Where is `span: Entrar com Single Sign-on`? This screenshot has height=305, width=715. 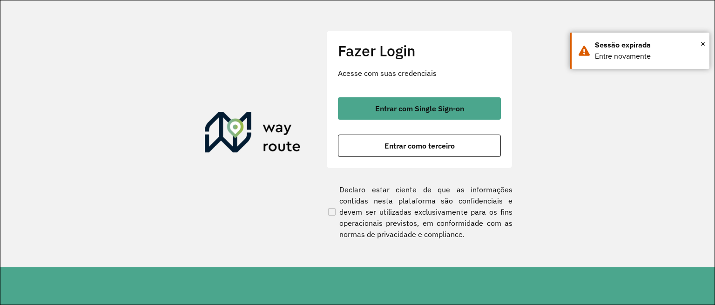 span: Entrar com Single Sign-on is located at coordinates (419, 108).